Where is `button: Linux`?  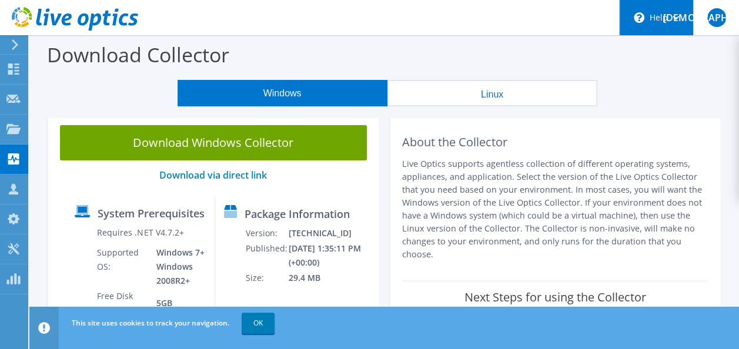 button: Linux is located at coordinates (492, 93).